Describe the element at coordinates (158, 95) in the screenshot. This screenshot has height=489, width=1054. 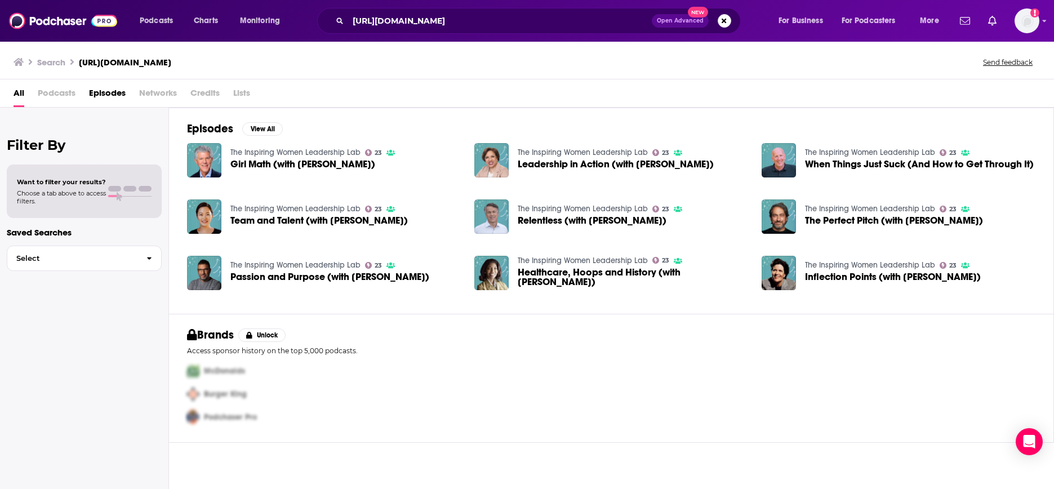
I see `span: Networks` at that location.